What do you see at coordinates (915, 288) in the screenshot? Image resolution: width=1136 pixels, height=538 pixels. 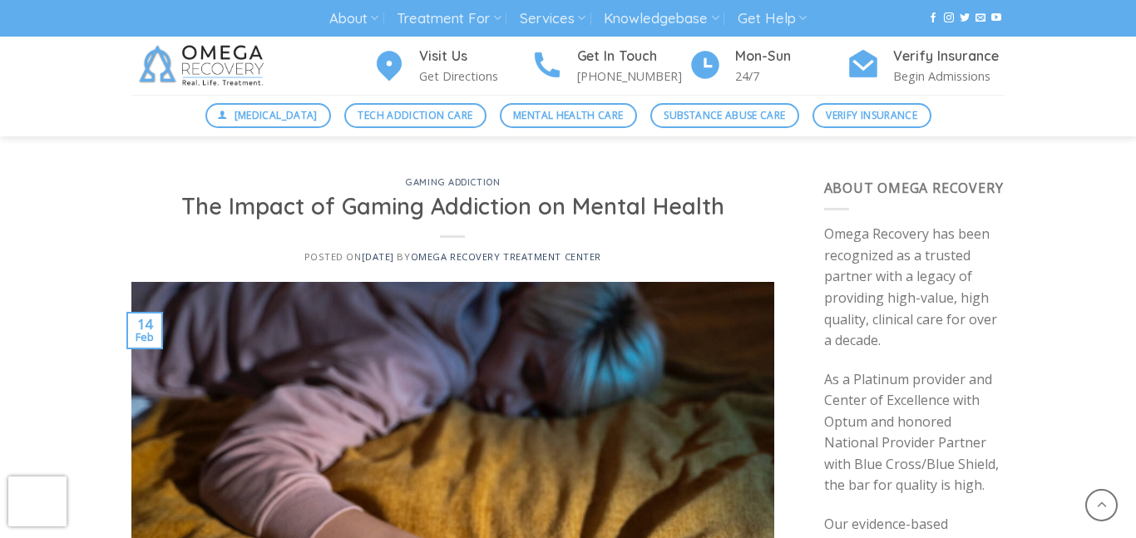 I see `p: Omega Recovery has been recognized as a trusted partner with a legacy of providing high-value, hi...` at bounding box center [915, 288].